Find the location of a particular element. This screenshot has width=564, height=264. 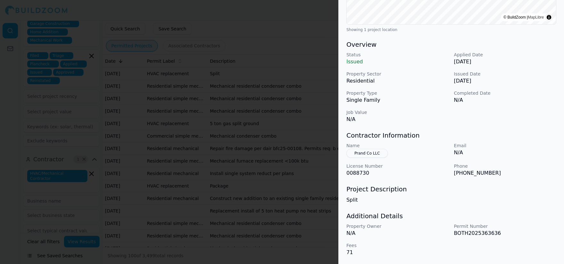

h3: Project Description is located at coordinates (451, 189).